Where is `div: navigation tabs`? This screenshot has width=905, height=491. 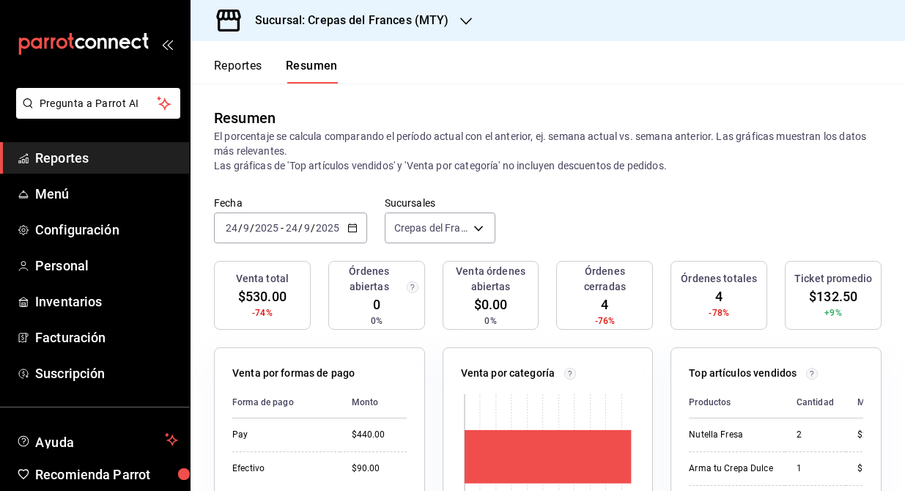 div: navigation tabs is located at coordinates (276, 71).